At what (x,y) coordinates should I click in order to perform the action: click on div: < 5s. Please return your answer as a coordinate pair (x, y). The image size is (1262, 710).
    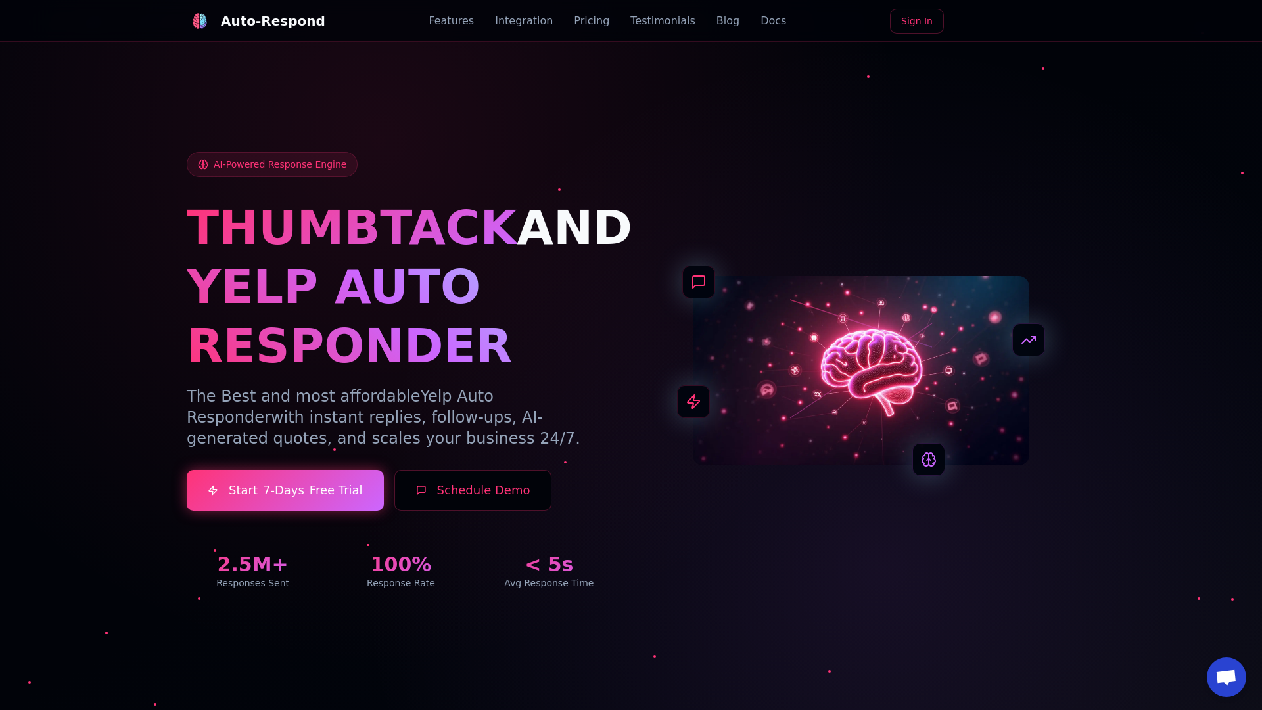
    Looking at the image, I should click on (549, 564).